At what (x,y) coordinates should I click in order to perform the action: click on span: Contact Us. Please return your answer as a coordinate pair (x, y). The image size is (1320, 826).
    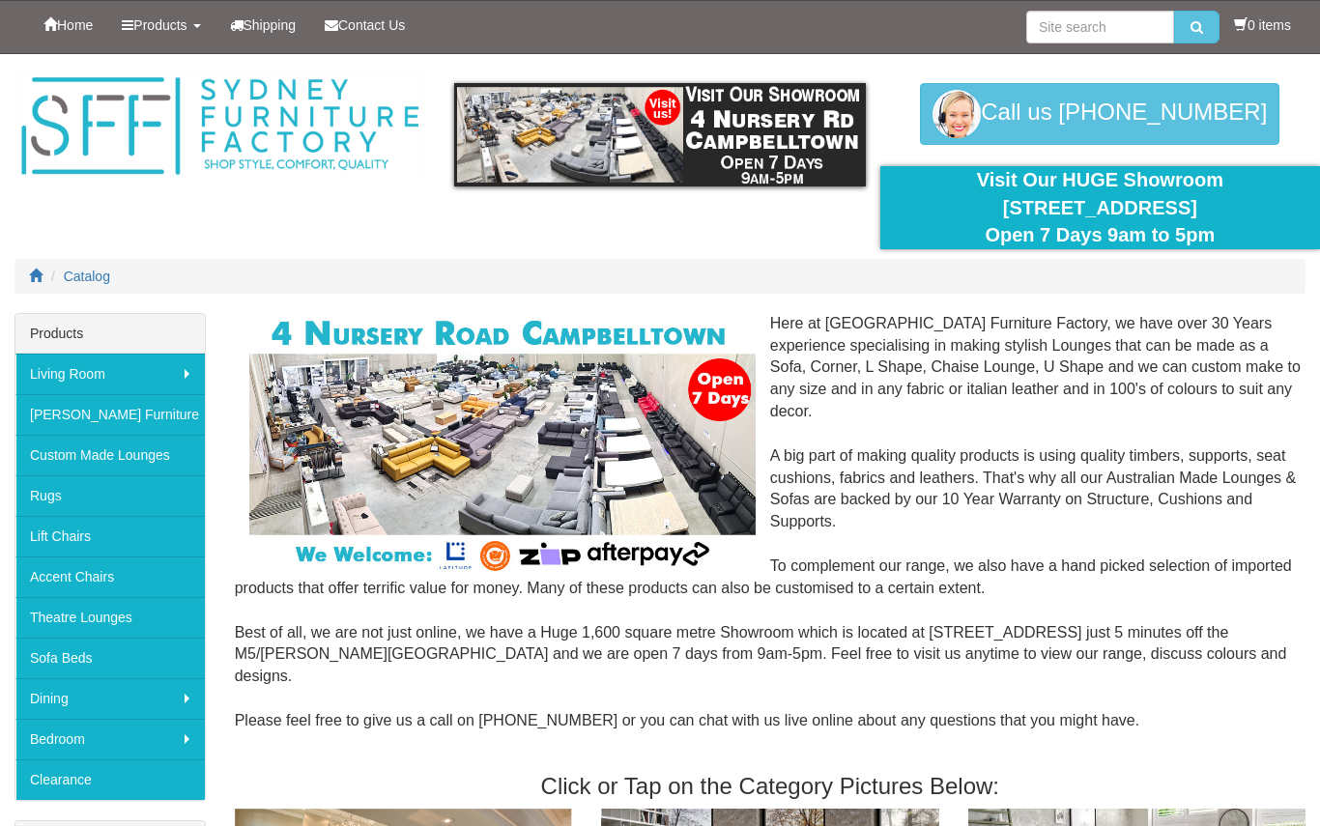
    Looking at the image, I should click on (371, 25).